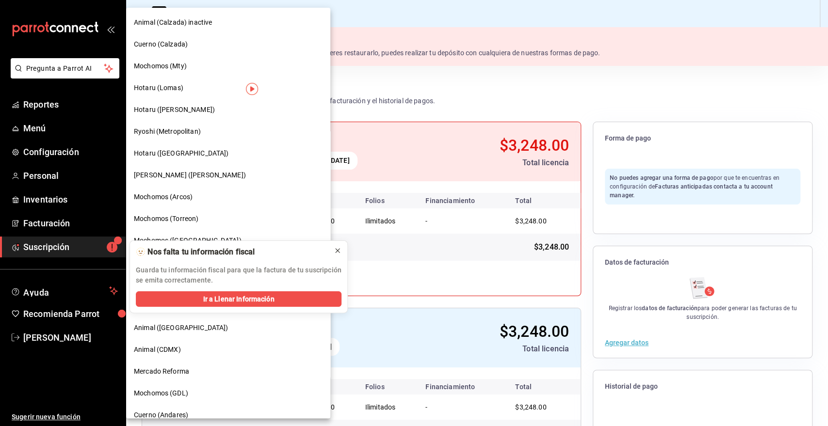 This screenshot has height=426, width=828. What do you see at coordinates (161, 371) in the screenshot?
I see `span: Mercado Reforma` at bounding box center [161, 371].